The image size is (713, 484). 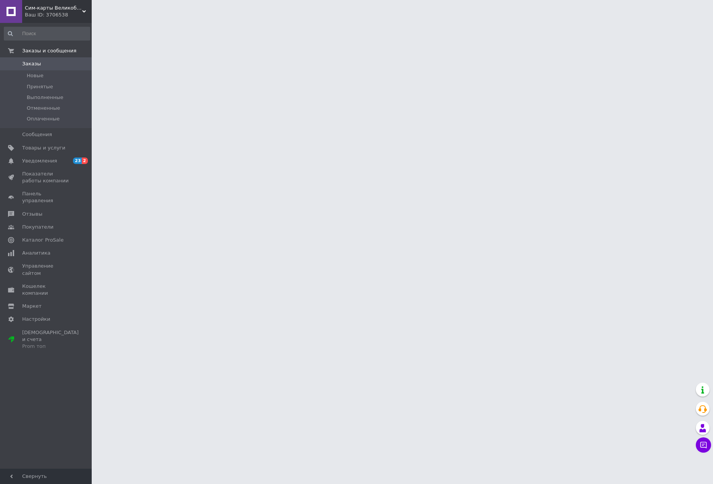 I want to click on button: Чат с покупателем, so click(x=703, y=445).